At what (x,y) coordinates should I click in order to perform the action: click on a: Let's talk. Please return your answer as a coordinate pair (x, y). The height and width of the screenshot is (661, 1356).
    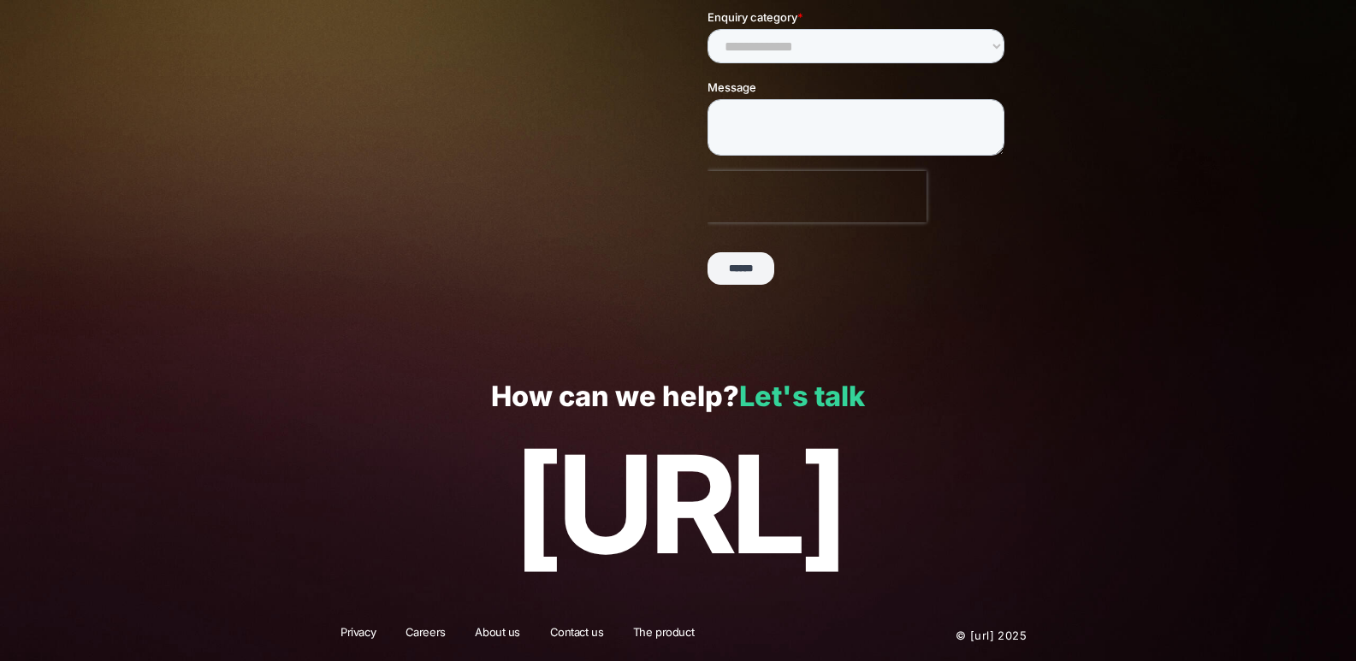
    Looking at the image, I should click on (802, 396).